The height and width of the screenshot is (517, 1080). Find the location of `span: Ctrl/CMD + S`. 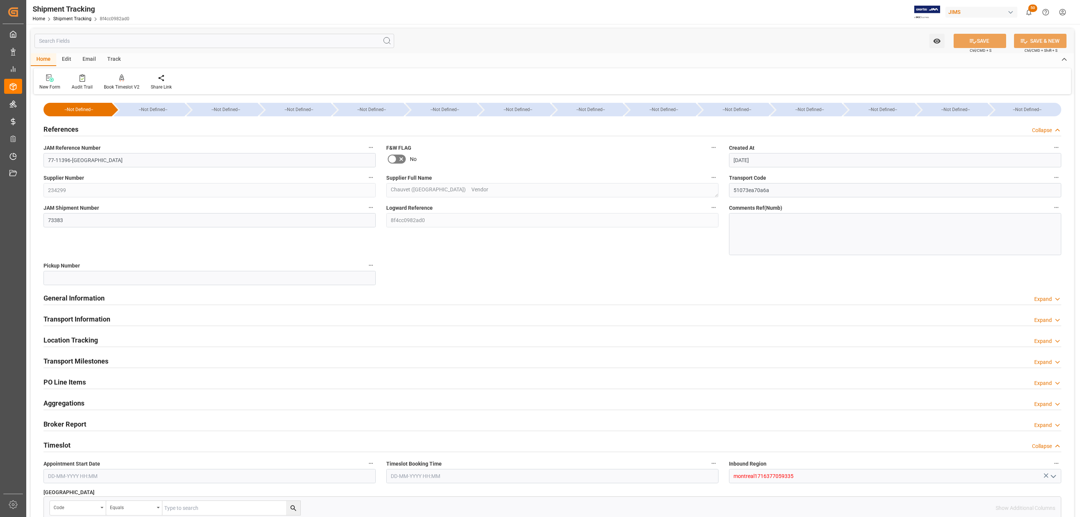

span: Ctrl/CMD + S is located at coordinates (981, 50).